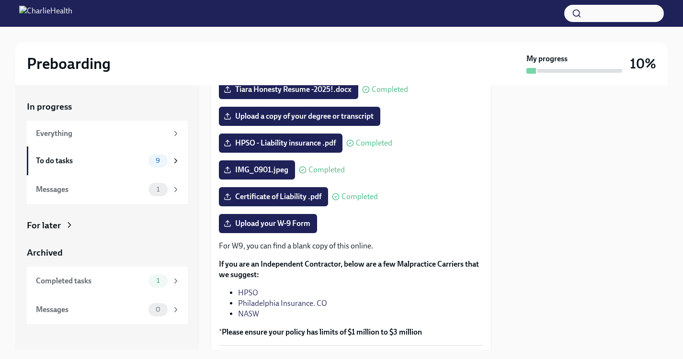 The image size is (683, 359). I want to click on span: IMG_0901.jpeg, so click(257, 170).